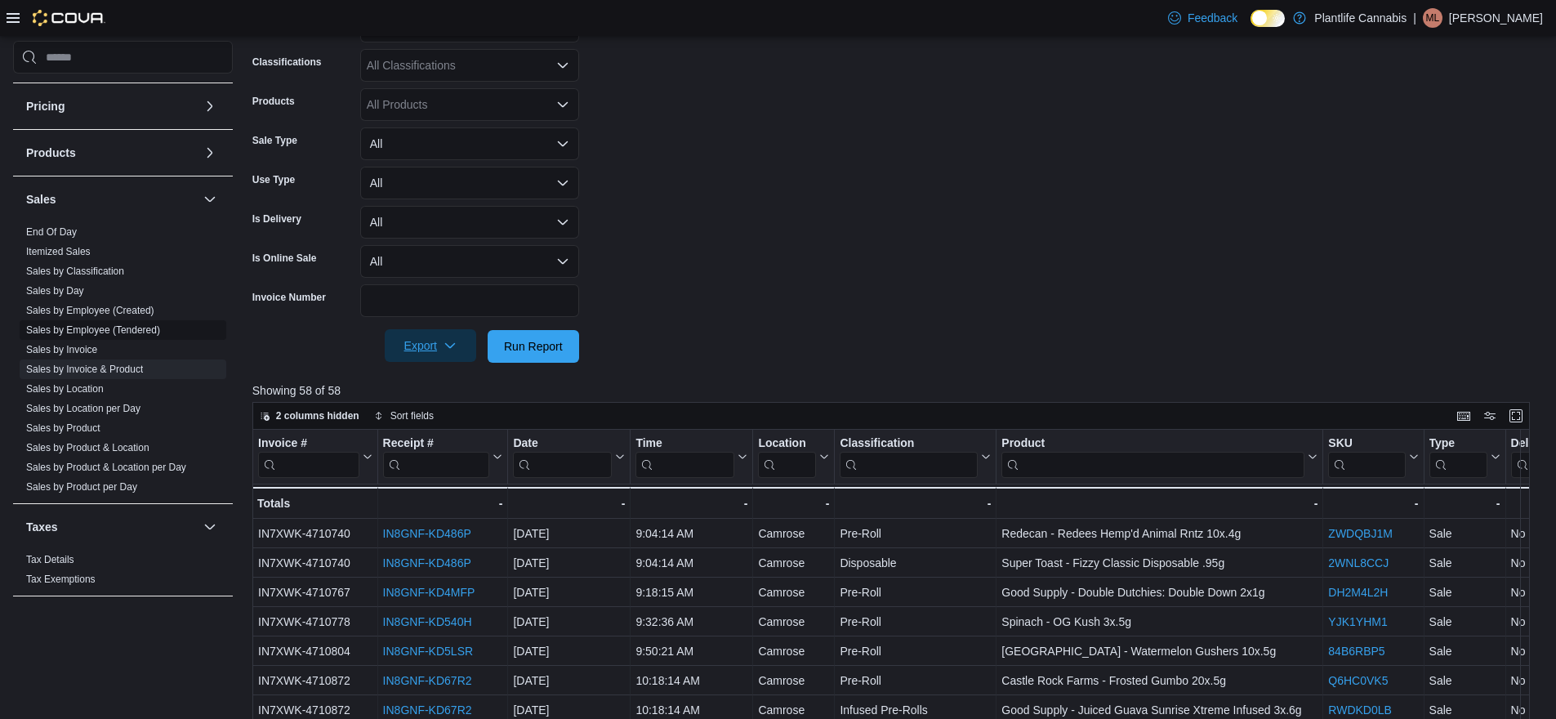  I want to click on button: Receipt #, so click(442, 457).